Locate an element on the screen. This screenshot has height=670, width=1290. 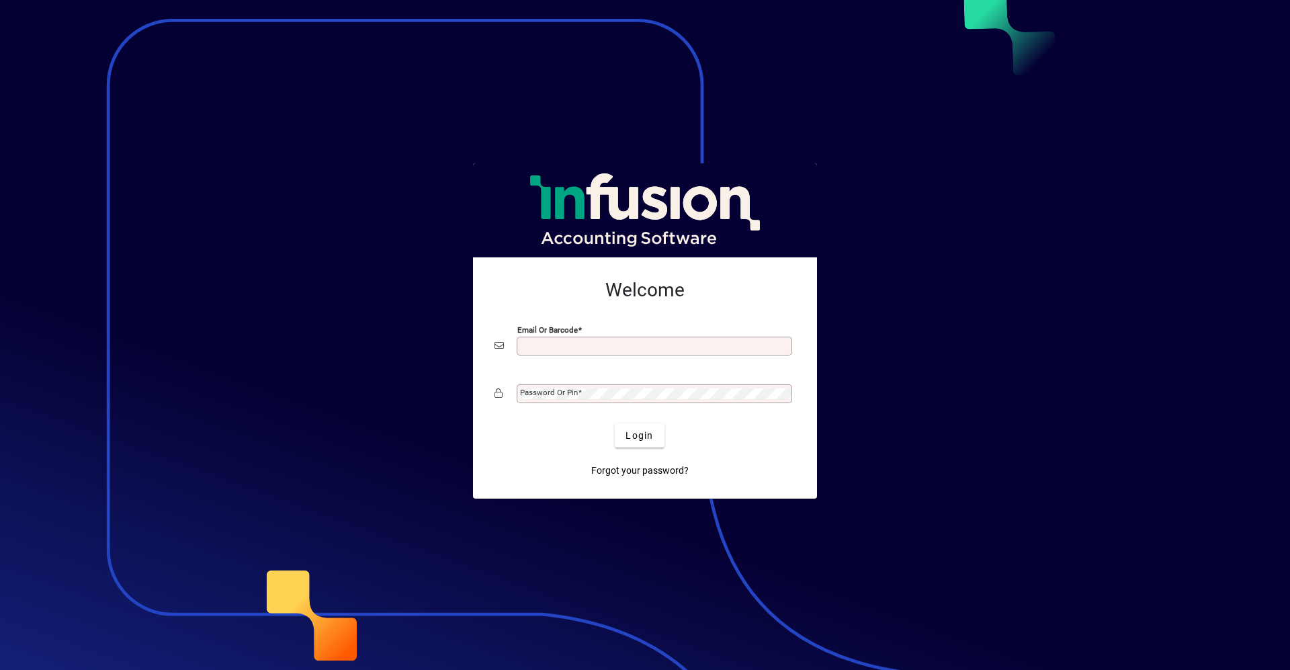
span: Login is located at coordinates (639, 435).